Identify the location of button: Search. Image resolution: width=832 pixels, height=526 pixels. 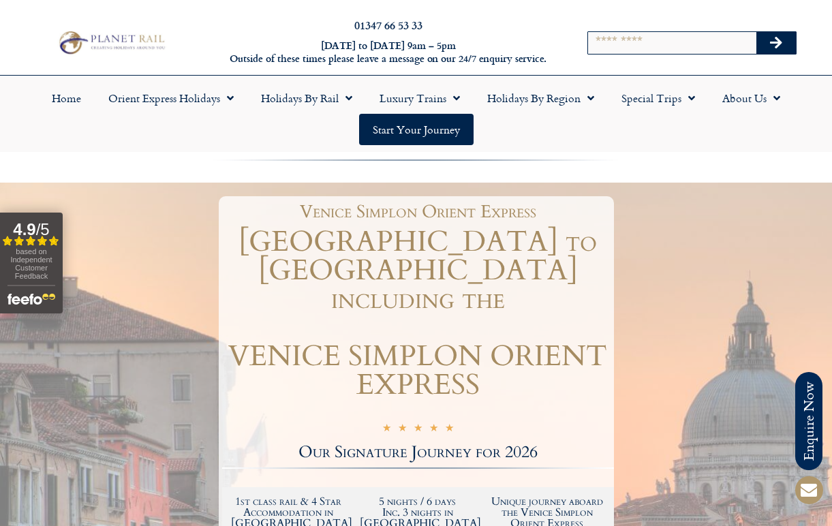
(776, 43).